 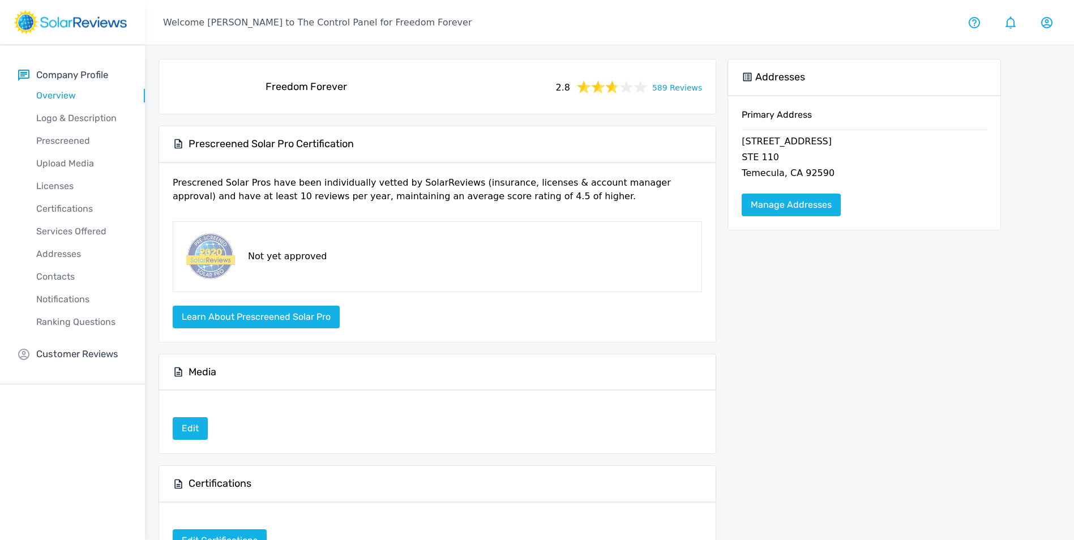 What do you see at coordinates (864, 159) in the screenshot?
I see `p: STE 110` at bounding box center [864, 159].